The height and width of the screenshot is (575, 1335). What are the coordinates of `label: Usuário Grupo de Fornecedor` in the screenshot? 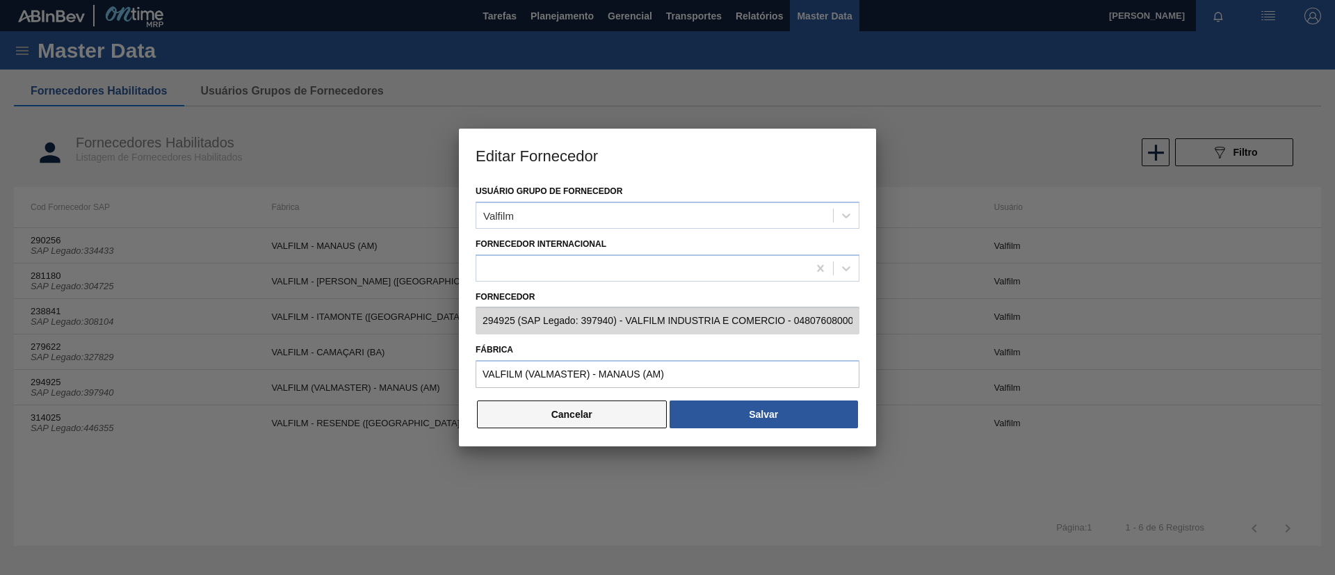 It's located at (549, 191).